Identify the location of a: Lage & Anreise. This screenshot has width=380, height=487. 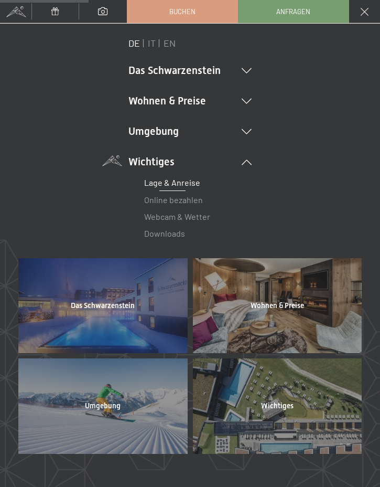
(172, 182).